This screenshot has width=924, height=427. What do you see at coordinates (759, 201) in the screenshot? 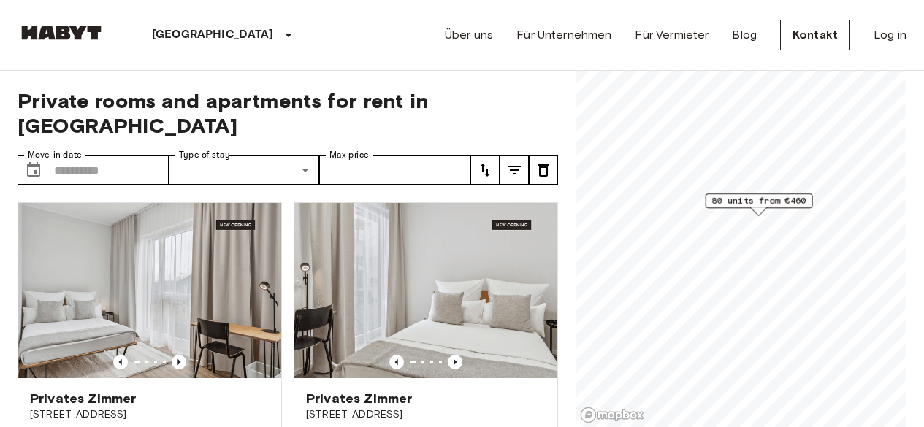
I see `span: 80 units from €460` at bounding box center [759, 201].